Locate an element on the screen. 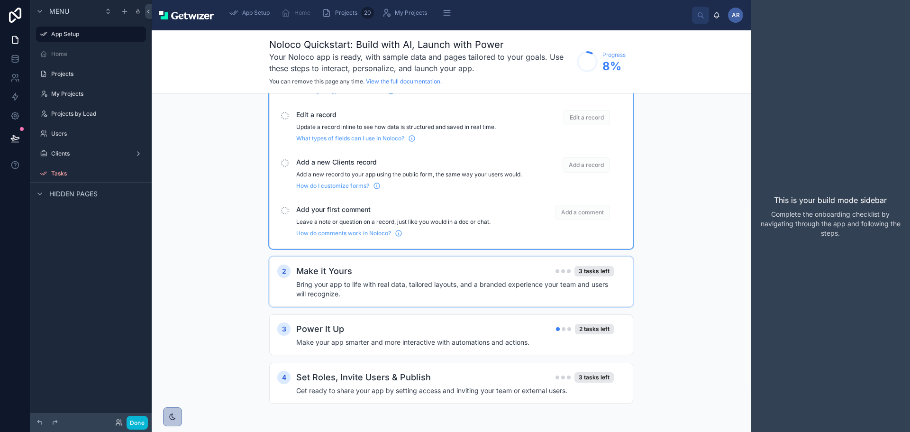  label: Tasks is located at coordinates (98, 173).